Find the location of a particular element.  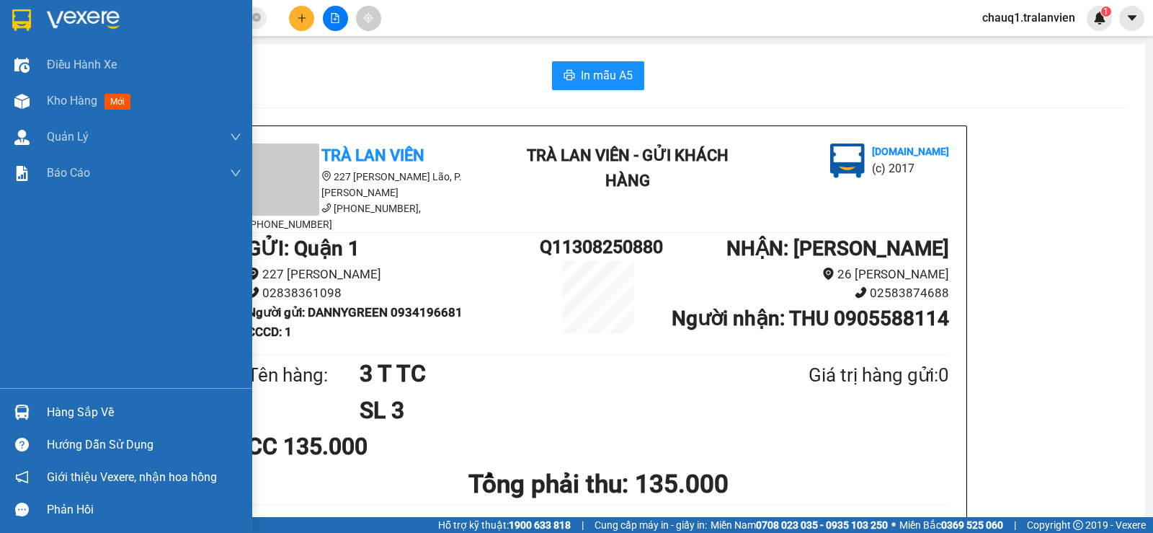

span: Quản Lý is located at coordinates (68, 136).